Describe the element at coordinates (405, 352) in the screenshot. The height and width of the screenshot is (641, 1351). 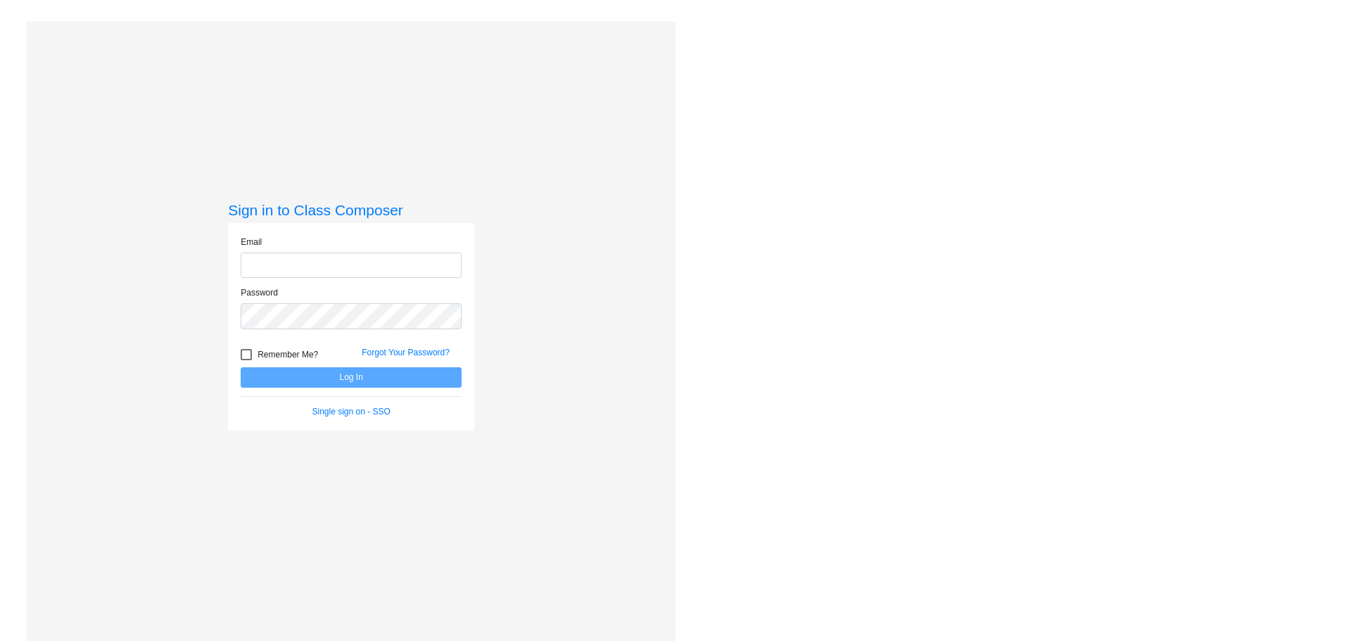
I see `a: Forgot Your Password?` at that location.